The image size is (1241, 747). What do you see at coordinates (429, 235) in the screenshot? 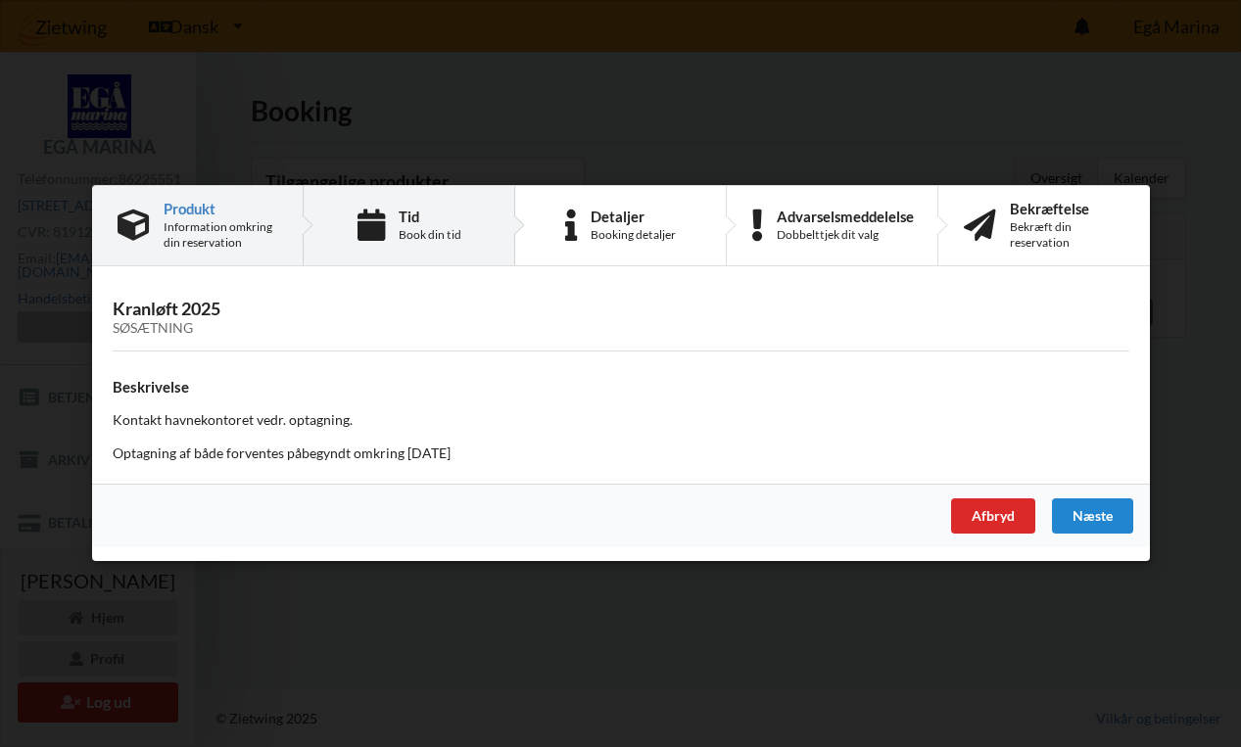
I see `div: Book din tid` at bounding box center [429, 235].